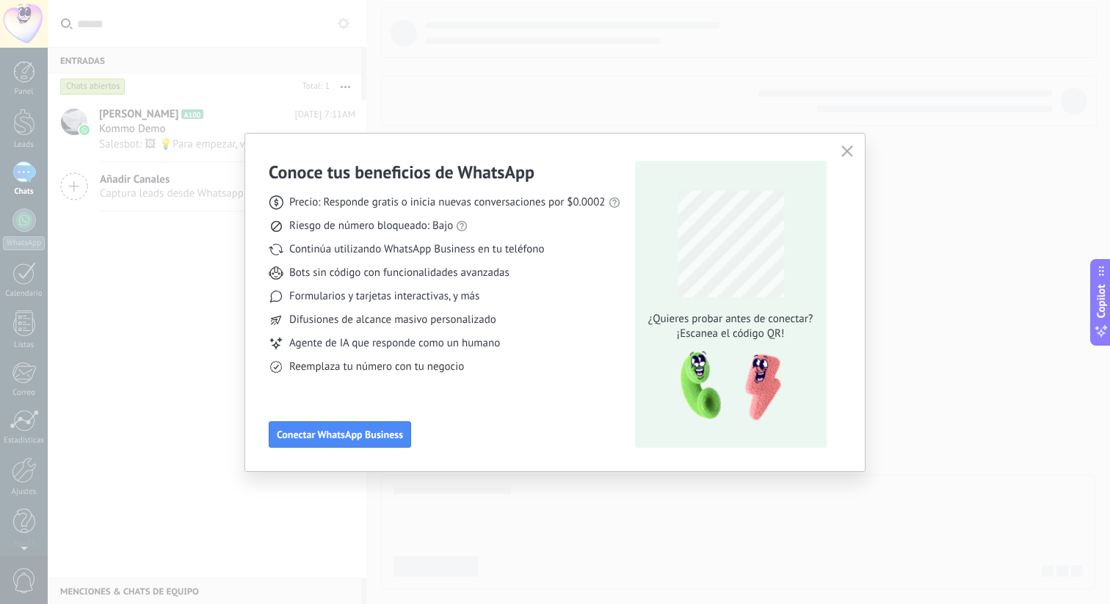  I want to click on span: Copilot, so click(1101, 301).